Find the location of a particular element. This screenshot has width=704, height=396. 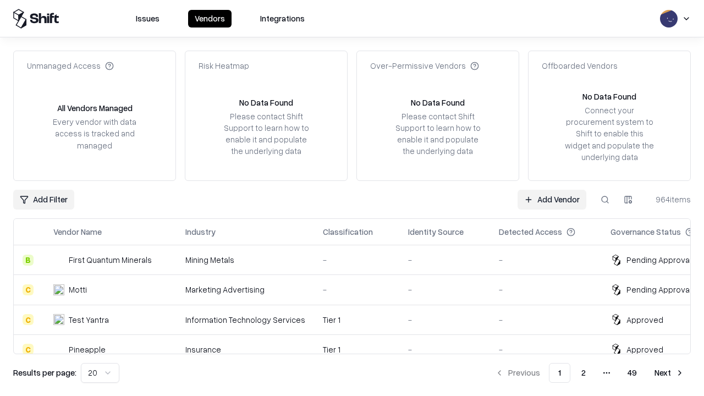

div: Pineapple is located at coordinates (87, 349).